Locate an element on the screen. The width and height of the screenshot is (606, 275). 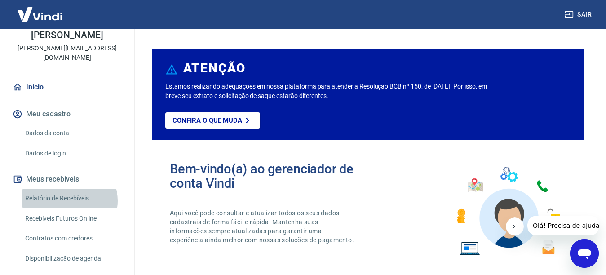
button: Meu cadastro is located at coordinates (67, 114).